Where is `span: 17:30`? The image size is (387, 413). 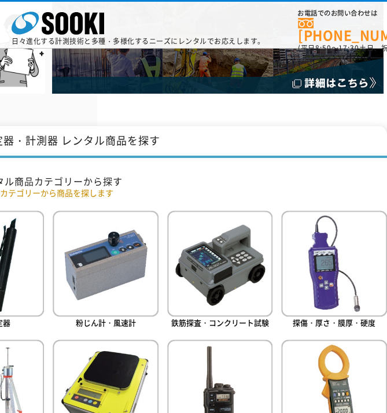
span: 17:30 is located at coordinates (348, 48).